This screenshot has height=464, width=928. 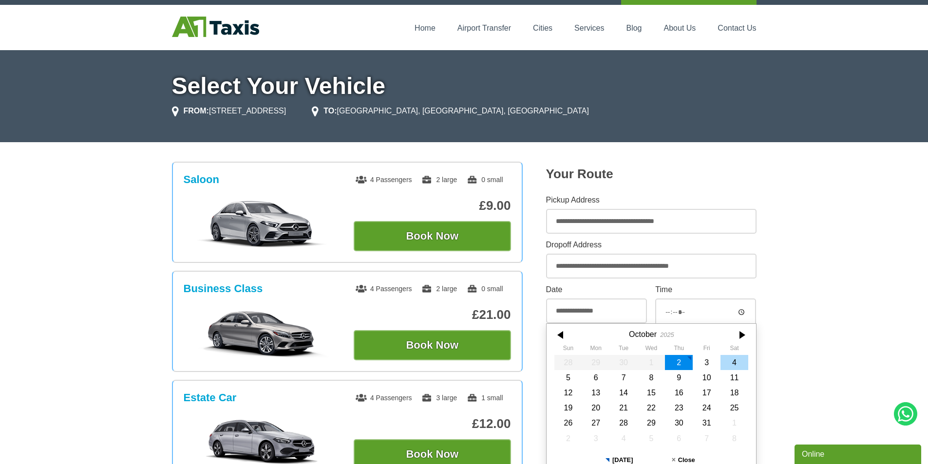 I want to click on a: Blog, so click(x=634, y=28).